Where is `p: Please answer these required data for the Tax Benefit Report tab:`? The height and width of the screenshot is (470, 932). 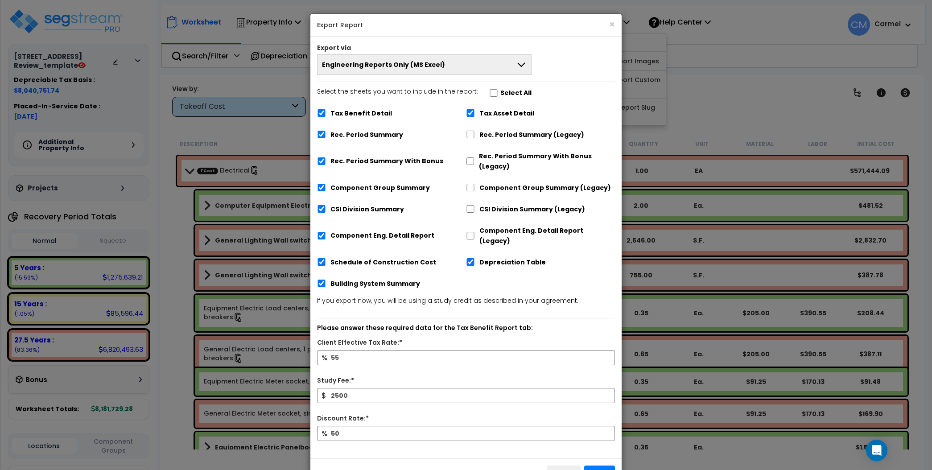 p: Please answer these required data for the Tax Benefit Report tab: is located at coordinates (466, 328).